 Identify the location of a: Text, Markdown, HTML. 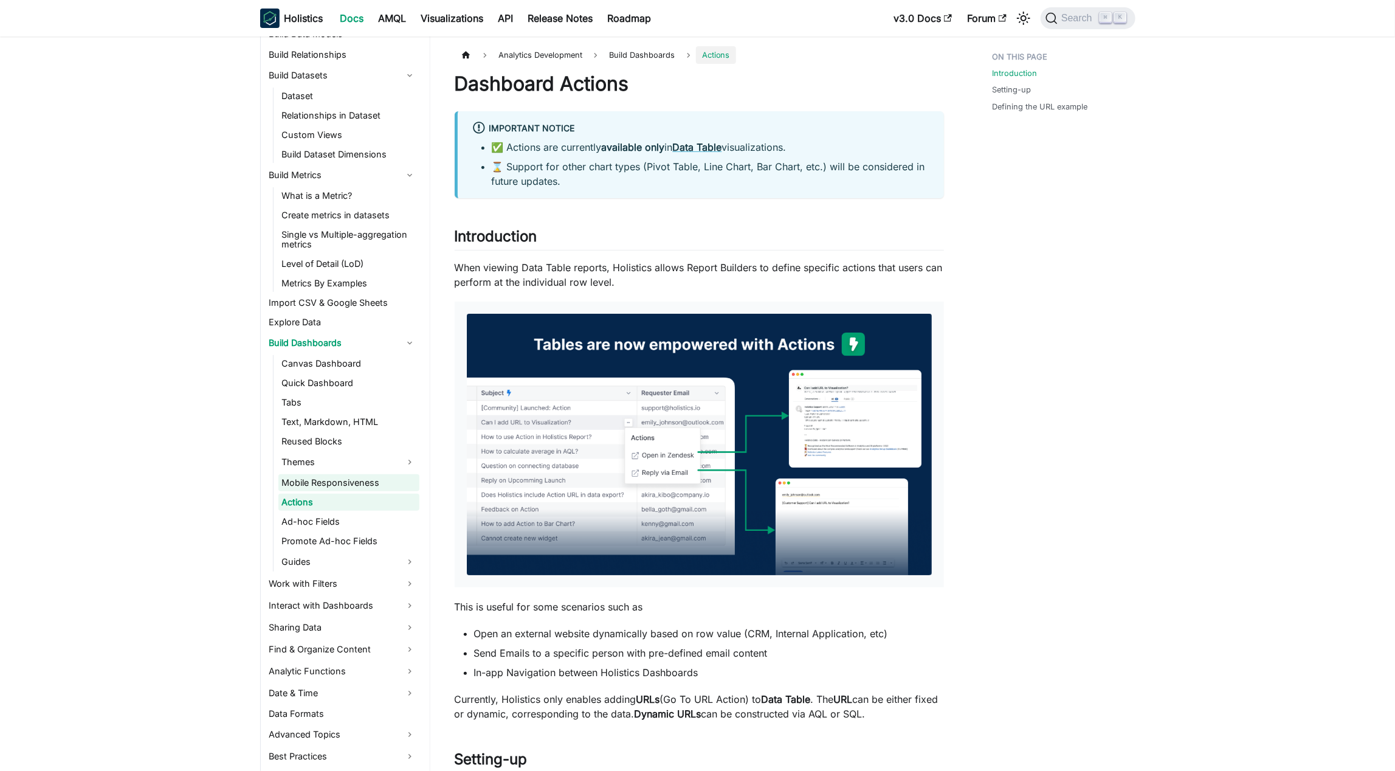
(349, 422).